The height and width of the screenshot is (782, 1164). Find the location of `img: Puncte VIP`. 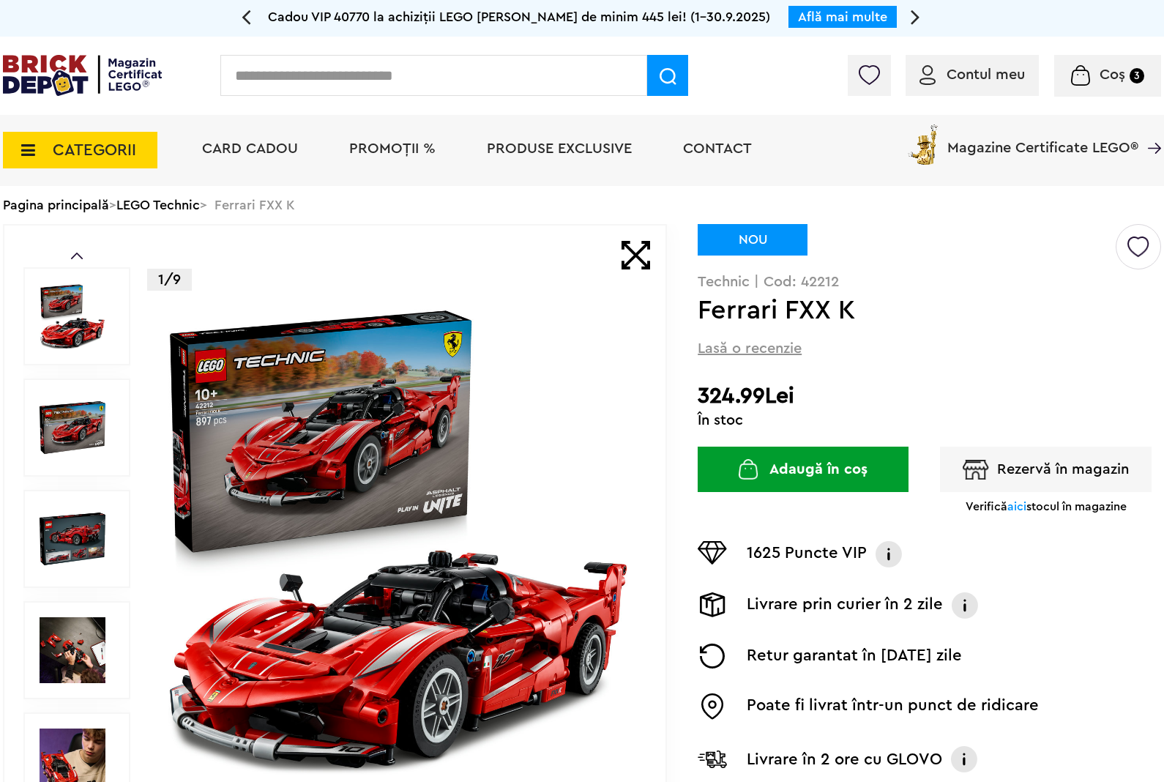

img: Puncte VIP is located at coordinates (713, 553).